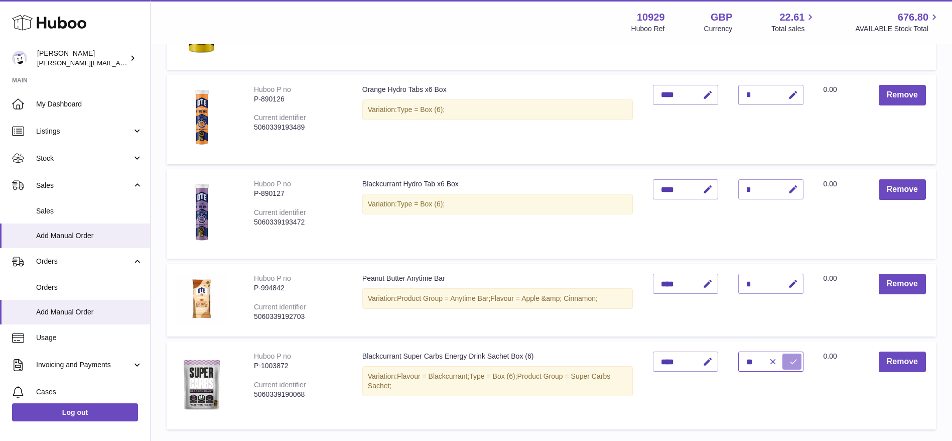 The width and height of the screenshot is (952, 441). Describe the element at coordinates (202, 299) in the screenshot. I see `img: Peanut Butter Anytime Bar` at that location.